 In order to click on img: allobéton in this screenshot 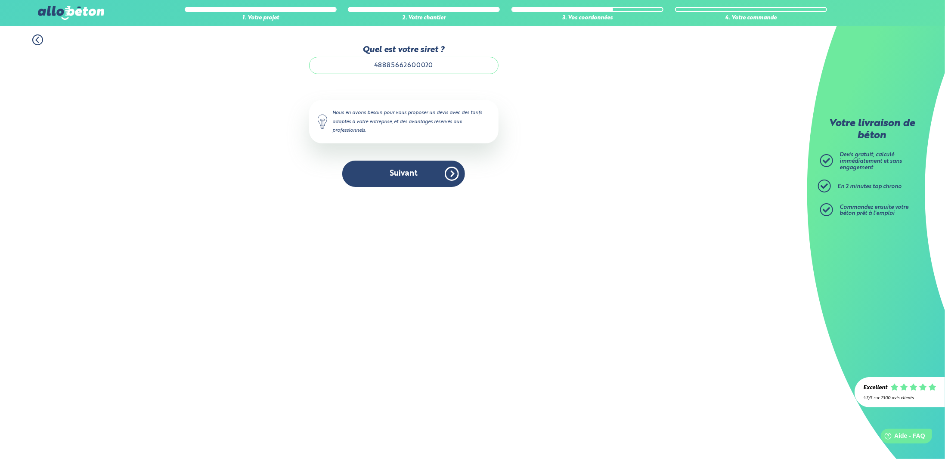, I will do `click(71, 13)`.